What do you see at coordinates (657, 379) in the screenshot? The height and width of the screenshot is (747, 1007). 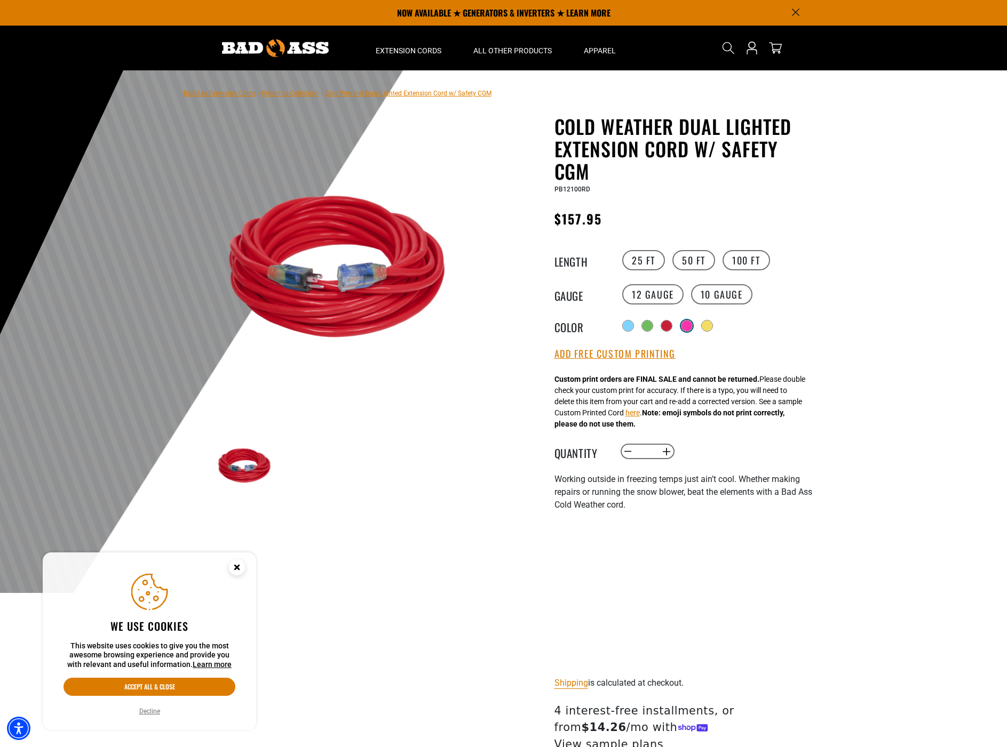 I see `strong: Custom print orders are FINAL SALE and cannot be returned.` at bounding box center [657, 379].